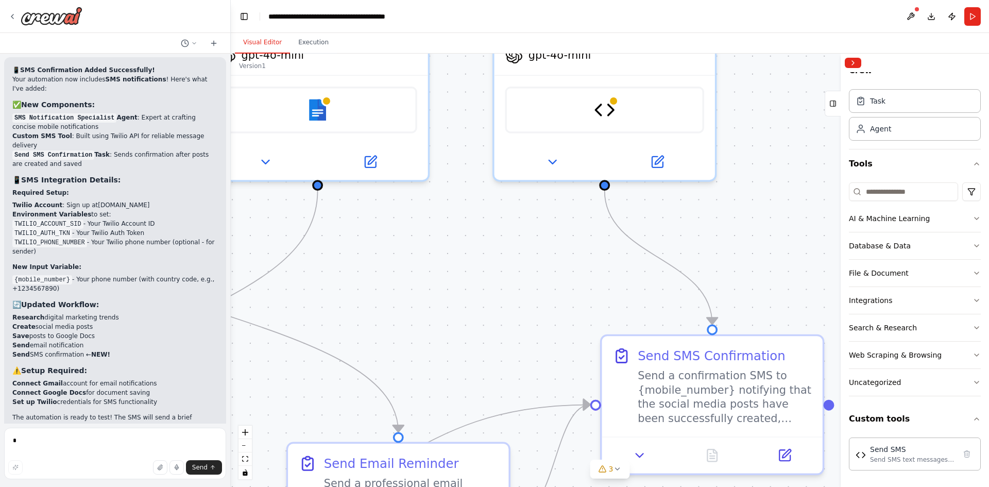  Describe the element at coordinates (42, 233) in the screenshot. I see `code: TWILIO_AUTH_TKN` at that location.